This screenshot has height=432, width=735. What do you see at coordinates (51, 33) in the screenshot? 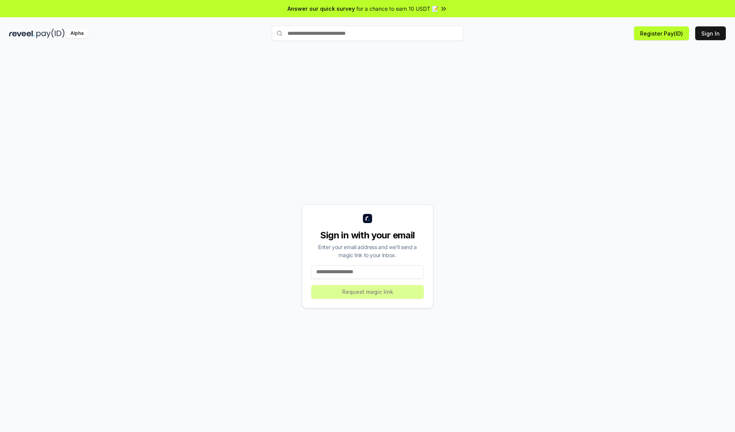
I see `img: pay_id` at bounding box center [51, 33].